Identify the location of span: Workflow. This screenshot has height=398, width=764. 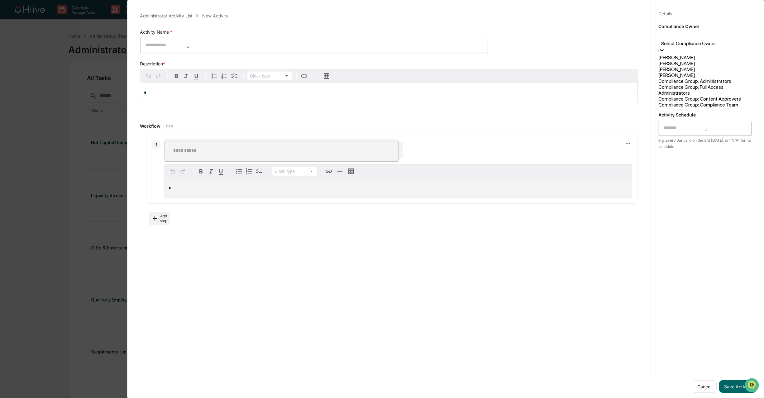
(150, 126).